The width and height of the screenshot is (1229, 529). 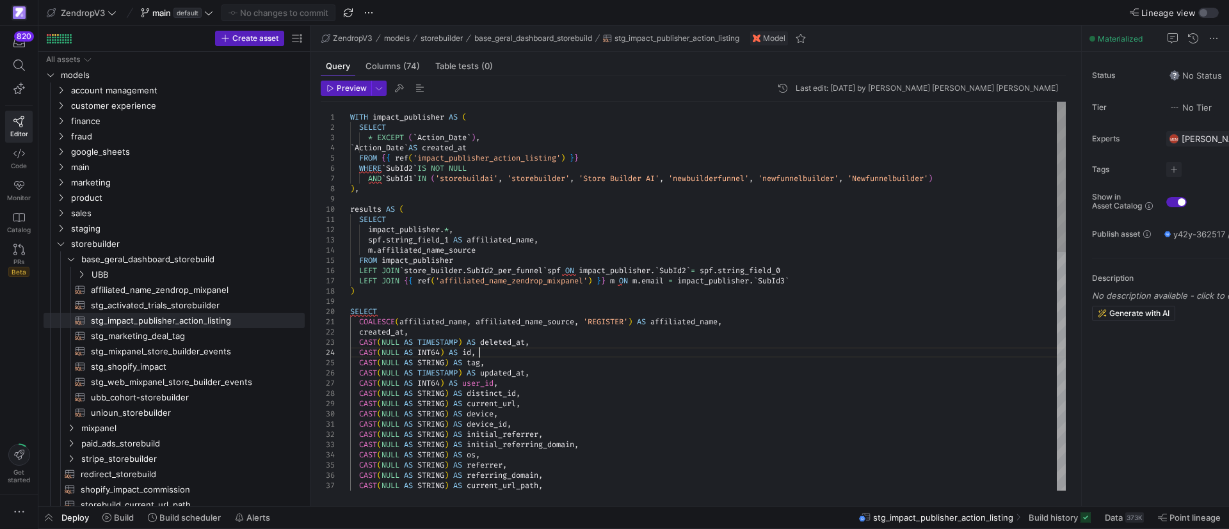 I want to click on div: 16, so click(x=328, y=271).